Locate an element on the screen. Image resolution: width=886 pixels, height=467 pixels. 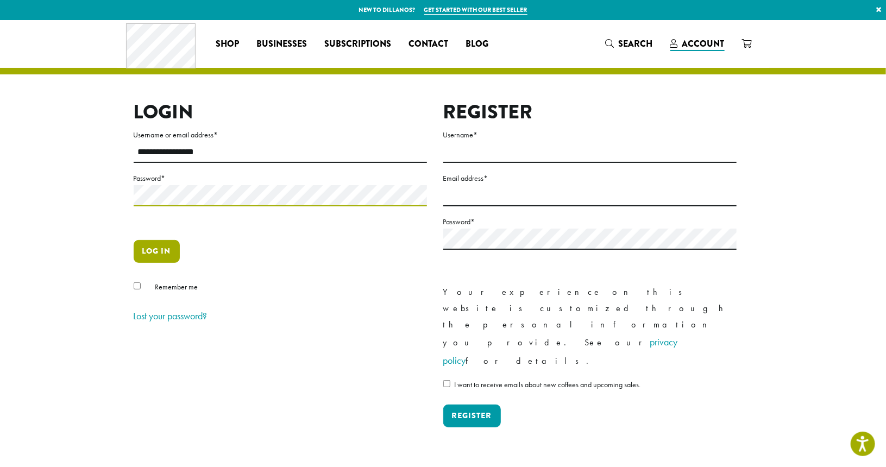
span: Blog is located at coordinates (477, 44).